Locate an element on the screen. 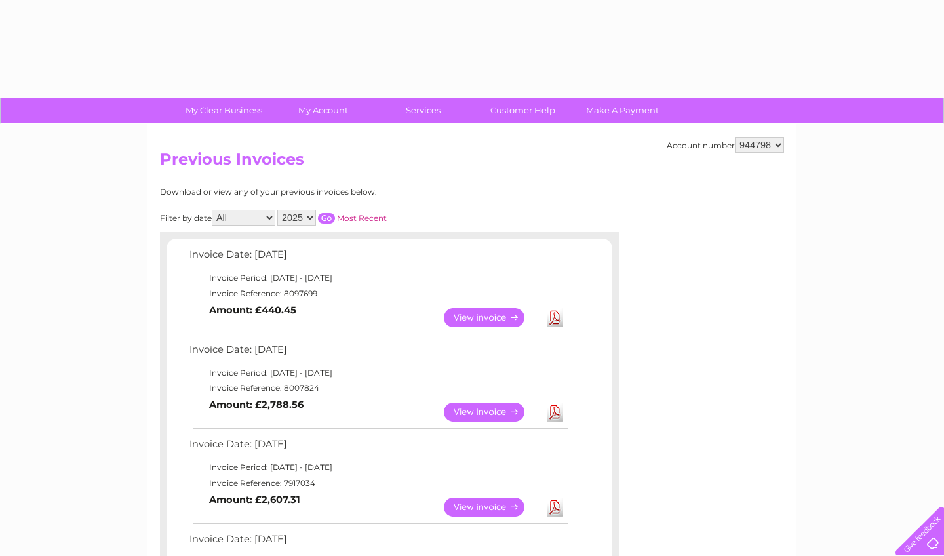  div: Account number is located at coordinates (725, 145).